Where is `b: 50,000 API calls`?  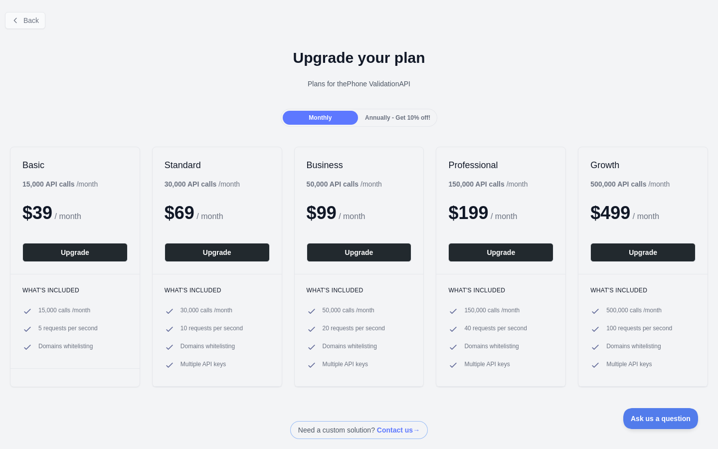
b: 50,000 API calls is located at coordinates (333, 184).